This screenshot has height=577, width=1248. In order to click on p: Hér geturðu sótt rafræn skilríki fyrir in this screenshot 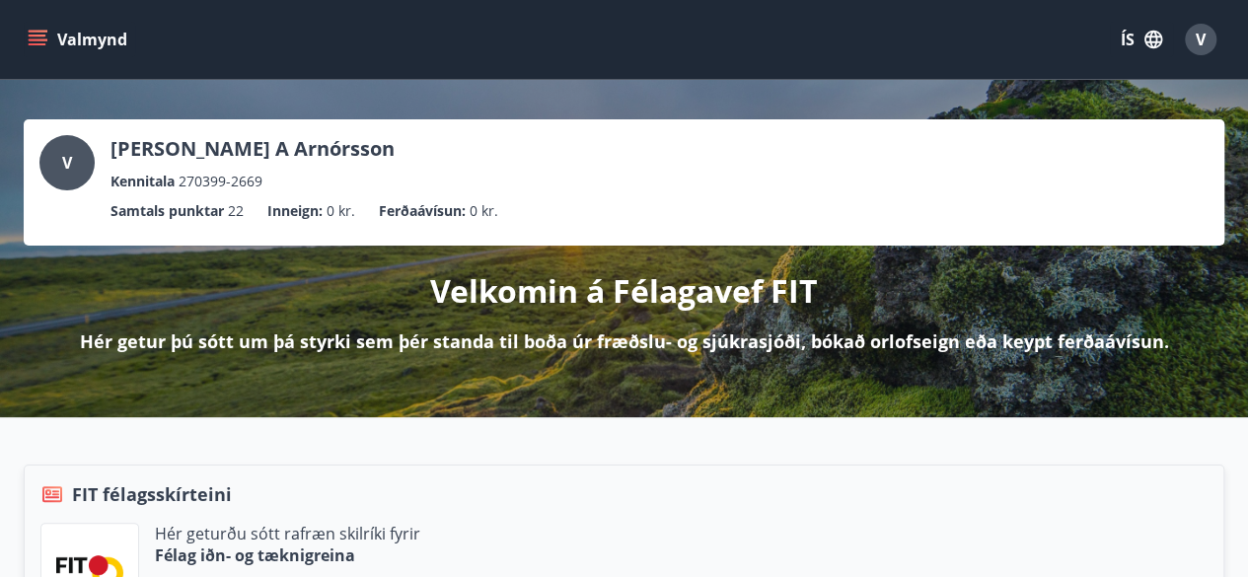, I will do `click(287, 534)`.